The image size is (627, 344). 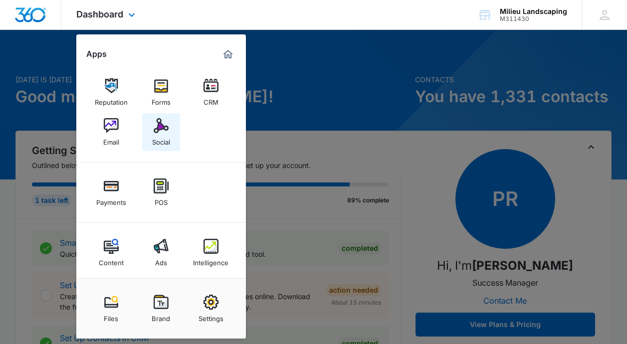 What do you see at coordinates (111, 92) in the screenshot?
I see `a: Reputation` at bounding box center [111, 92].